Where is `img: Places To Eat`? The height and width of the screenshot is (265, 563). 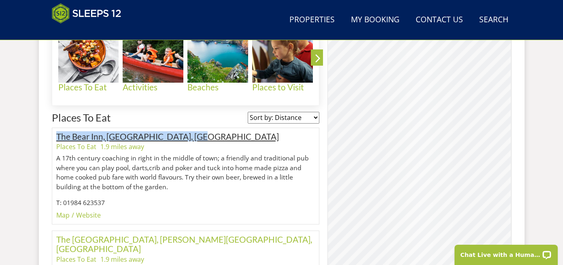 img: Places To Eat is located at coordinates (89, 52).